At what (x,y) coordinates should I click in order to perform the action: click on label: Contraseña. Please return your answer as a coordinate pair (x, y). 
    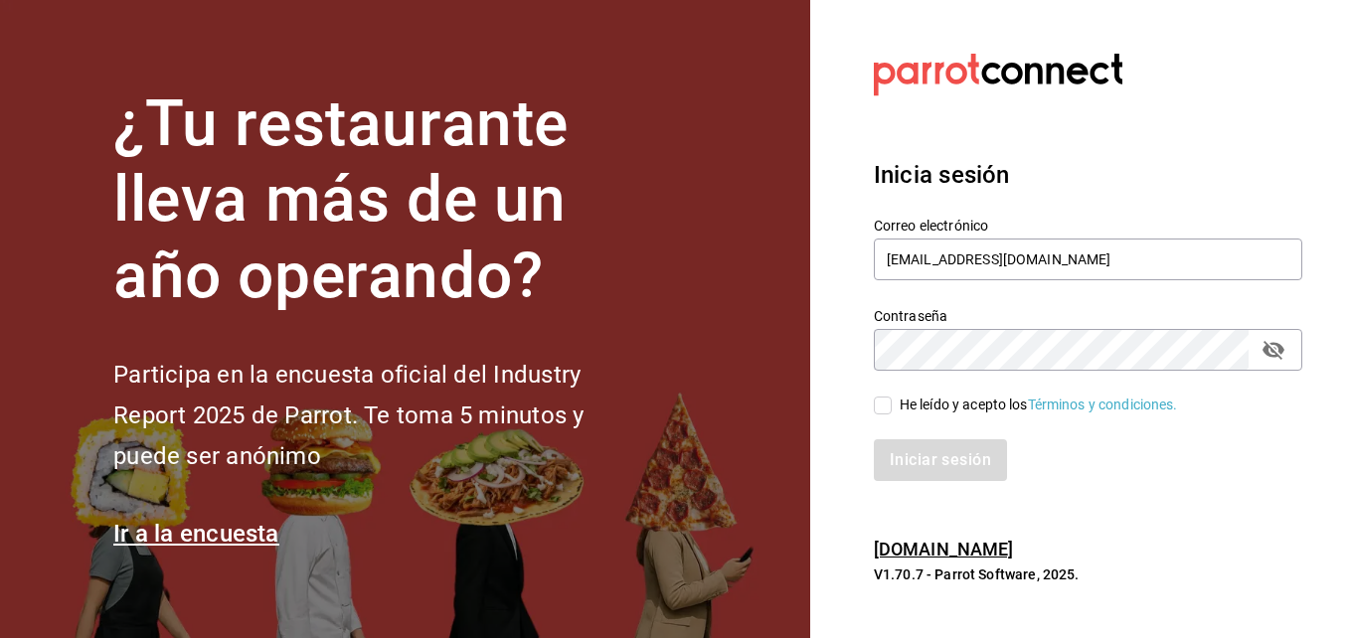
    Looking at the image, I should click on (1087, 315).